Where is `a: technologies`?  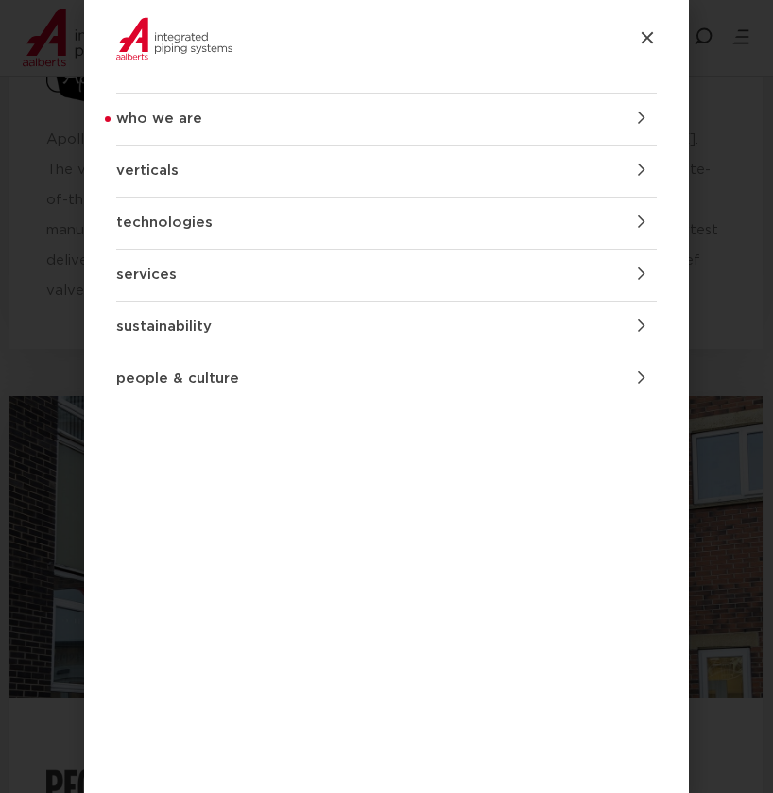
a: technologies is located at coordinates (387, 223).